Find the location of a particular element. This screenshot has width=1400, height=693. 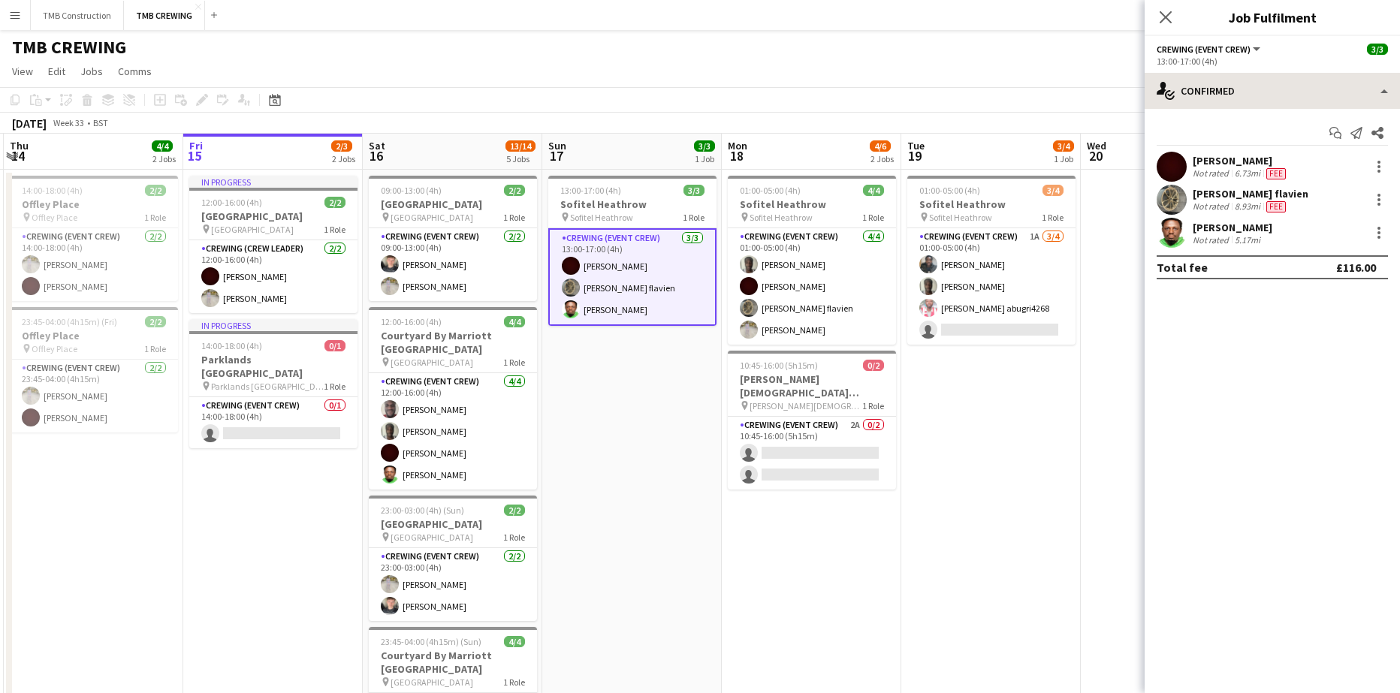

div: 5 Jobs is located at coordinates (521, 159).